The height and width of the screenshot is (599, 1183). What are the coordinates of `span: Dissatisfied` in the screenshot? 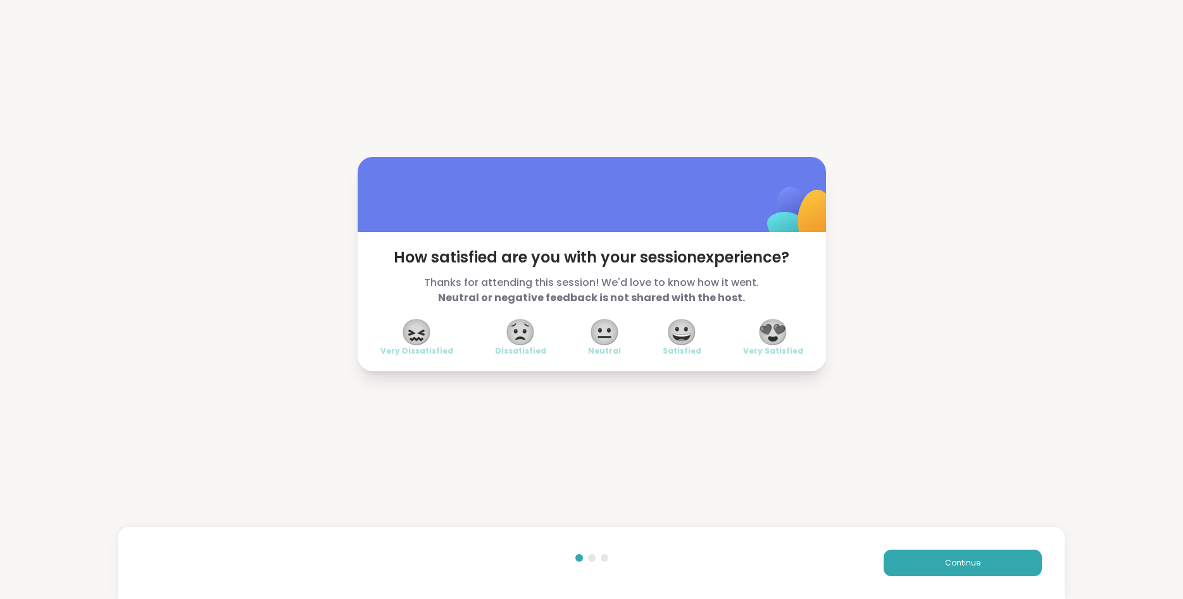 It's located at (520, 351).